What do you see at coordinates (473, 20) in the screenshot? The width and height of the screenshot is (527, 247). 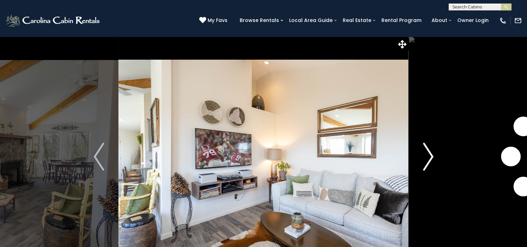 I see `a: Owner Login` at bounding box center [473, 20].